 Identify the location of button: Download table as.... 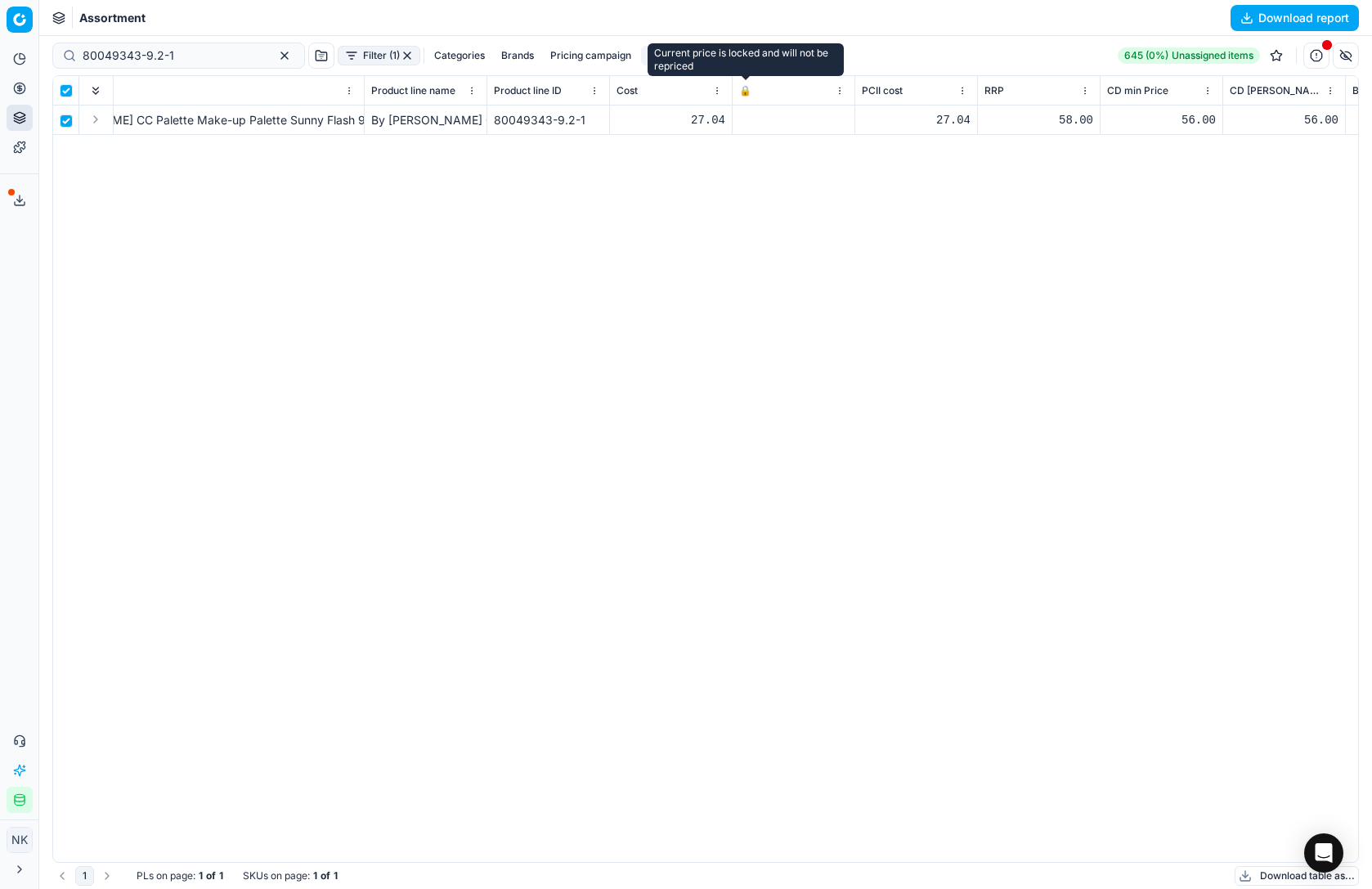
(1297, 876).